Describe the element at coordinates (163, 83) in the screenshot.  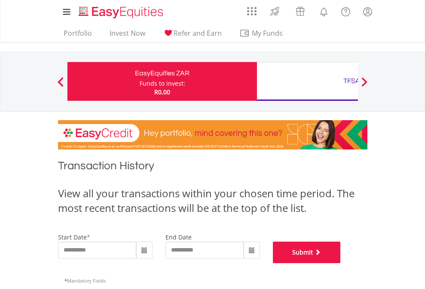
I see `div: Funds to invest:` at that location.